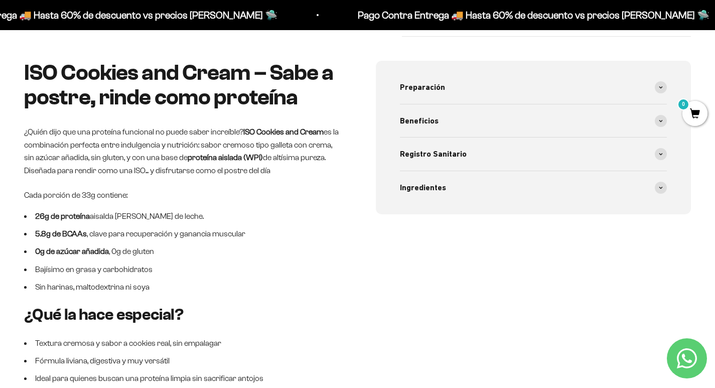  I want to click on strong: 0g de azúcar añadida, so click(72, 251).